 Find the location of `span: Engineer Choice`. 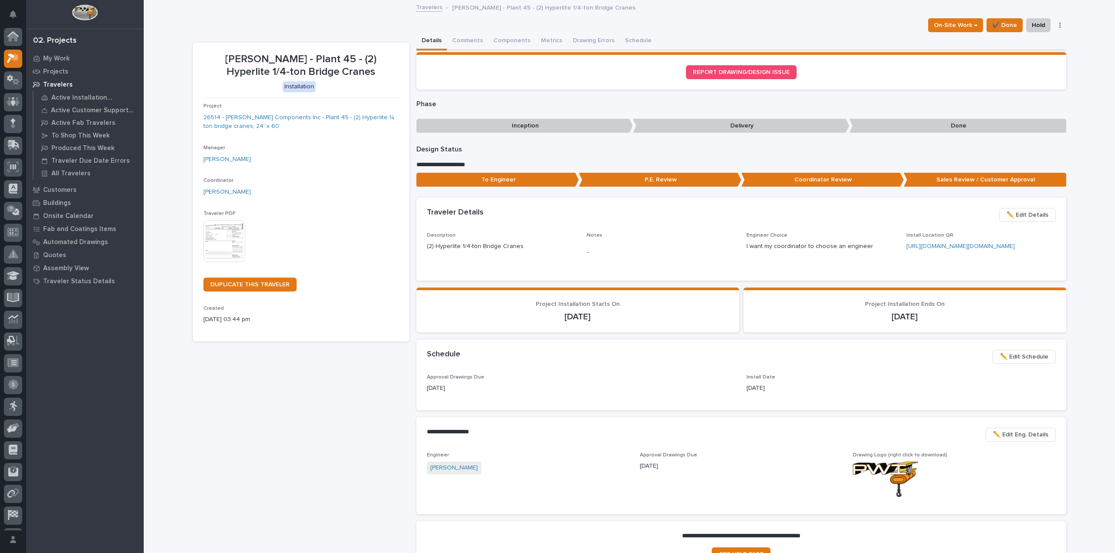

span: Engineer Choice is located at coordinates (767, 236).